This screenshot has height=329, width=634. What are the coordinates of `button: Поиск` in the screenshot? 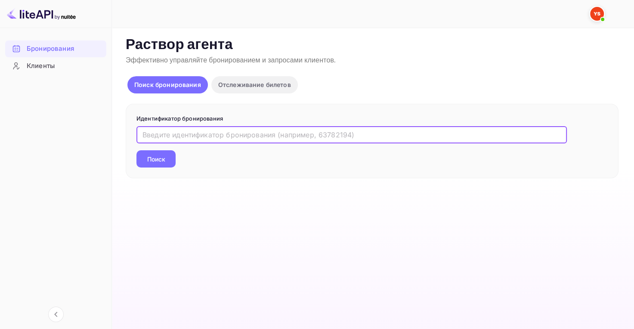 It's located at (156, 159).